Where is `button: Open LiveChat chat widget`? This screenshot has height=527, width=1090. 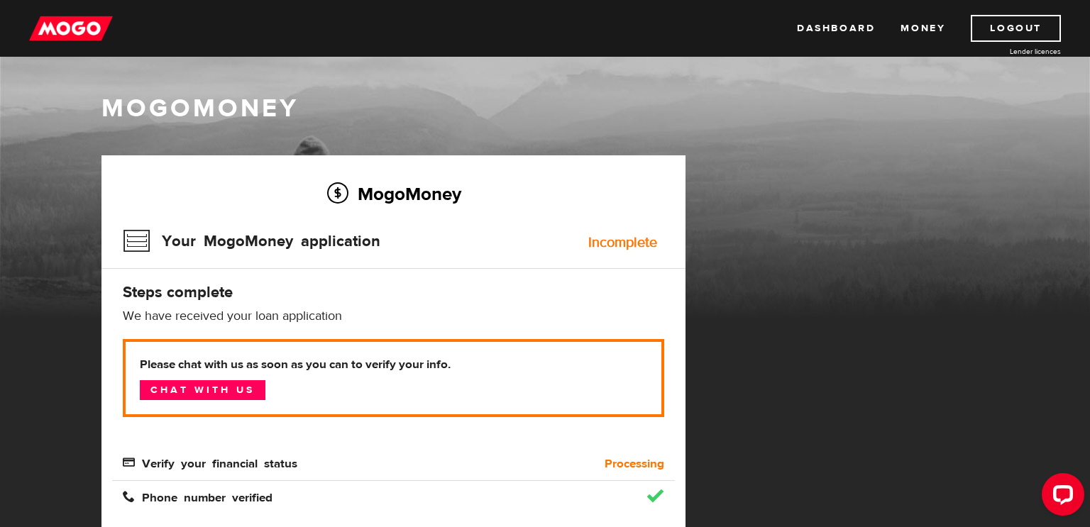
button: Open LiveChat chat widget is located at coordinates (33, 27).